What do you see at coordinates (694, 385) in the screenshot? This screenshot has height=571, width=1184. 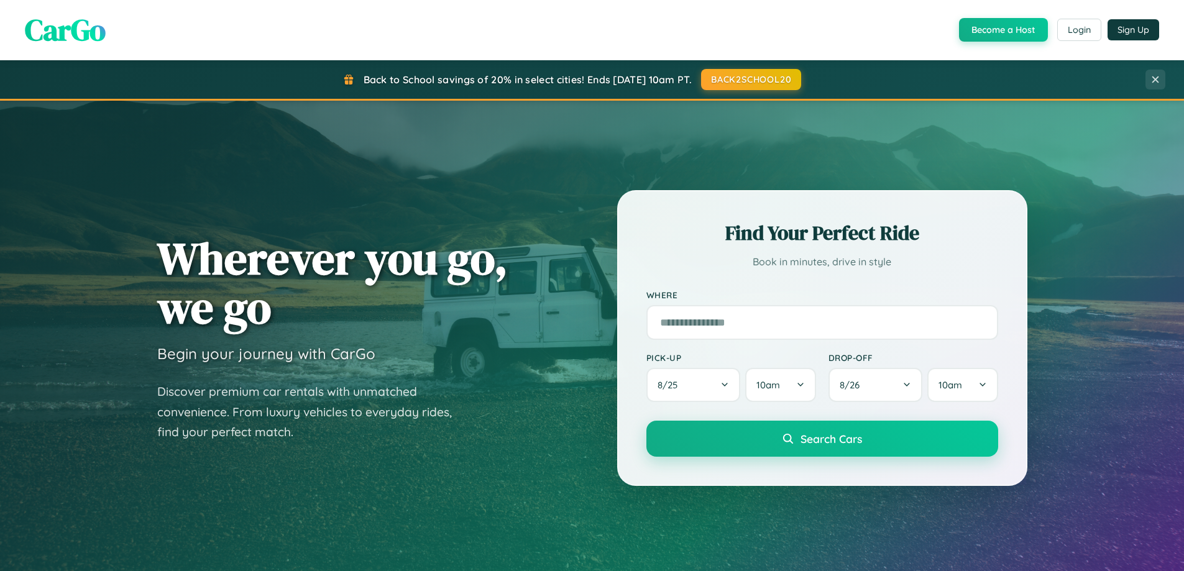 I see `button: 8/25` at bounding box center [694, 385].